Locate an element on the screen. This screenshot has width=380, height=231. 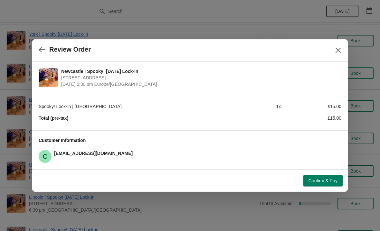
span: Confirm & Pay is located at coordinates (323, 180).